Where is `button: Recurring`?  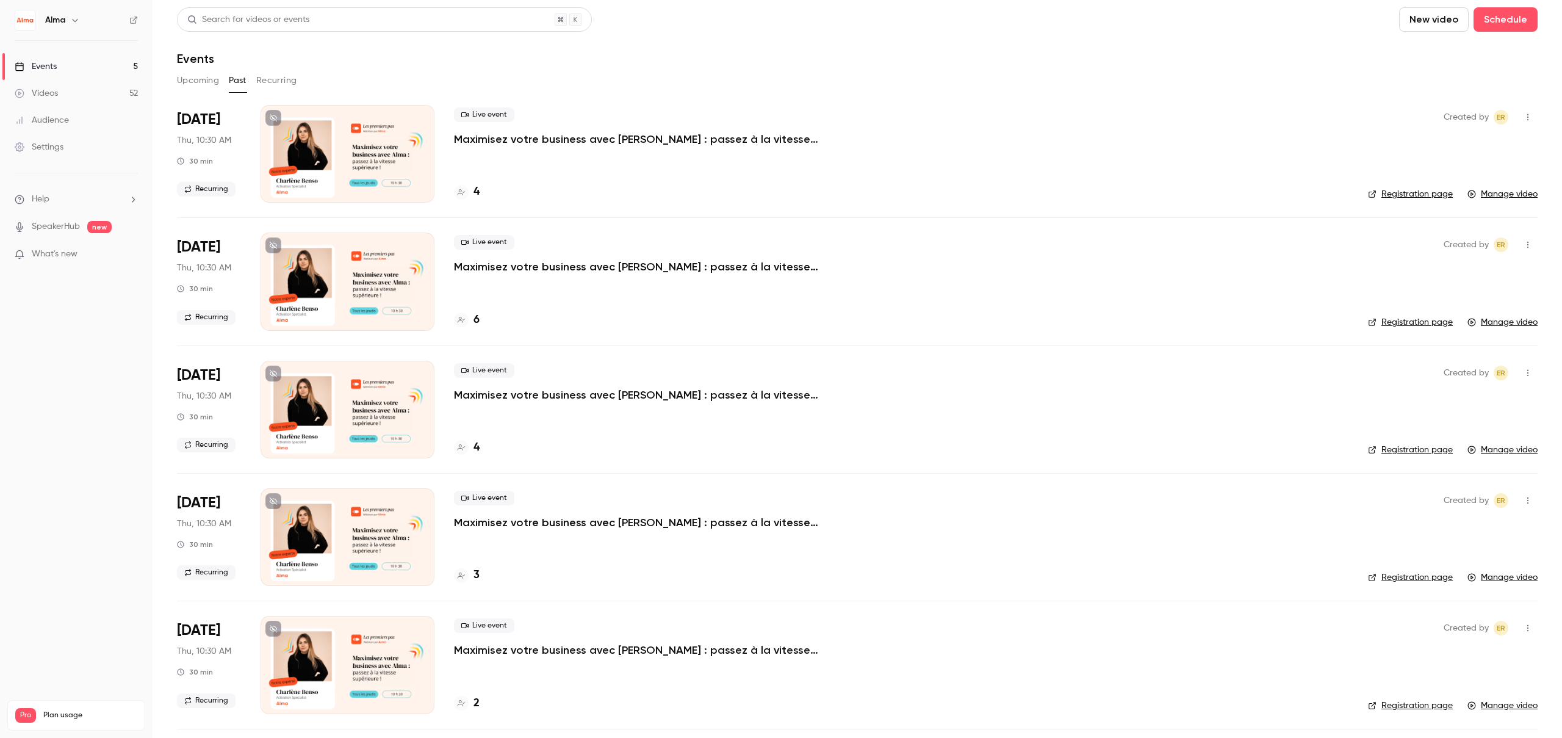 button: Recurring is located at coordinates (276, 81).